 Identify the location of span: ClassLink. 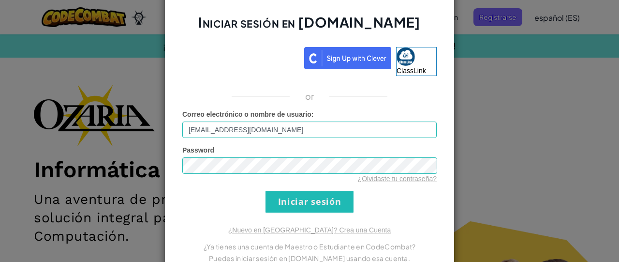
(411, 71).